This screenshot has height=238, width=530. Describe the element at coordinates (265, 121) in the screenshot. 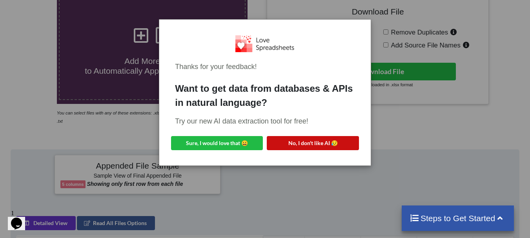

I see `div: Try our new AI data extraction tool for free!` at that location.